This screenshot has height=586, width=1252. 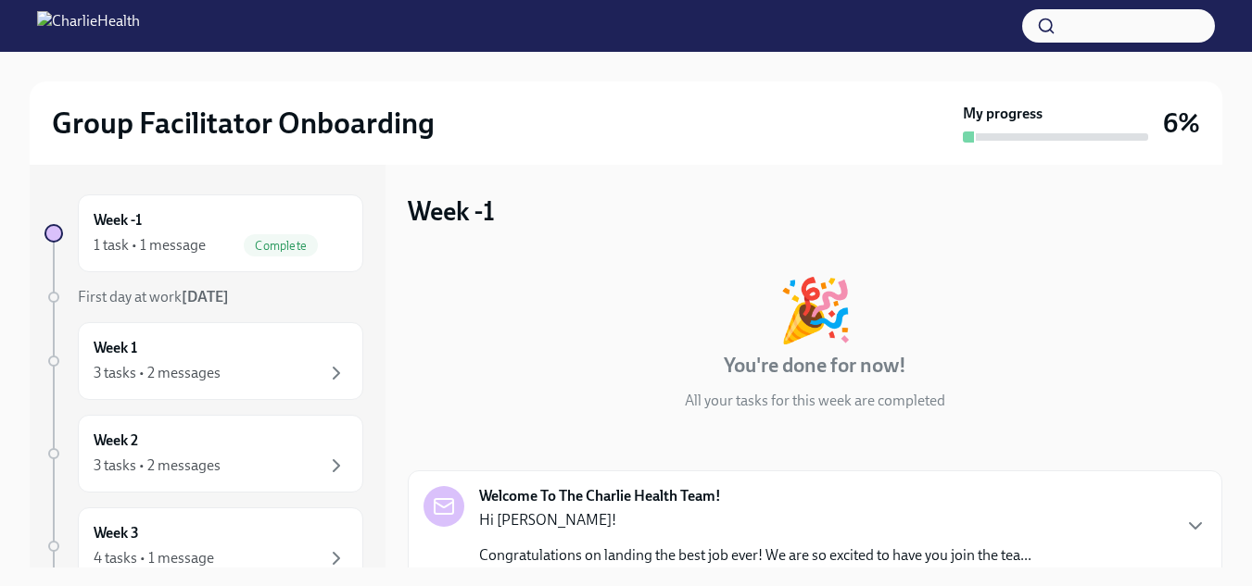 What do you see at coordinates (149, 245) in the screenshot?
I see `div: 1 task • 1 message` at bounding box center [149, 245].